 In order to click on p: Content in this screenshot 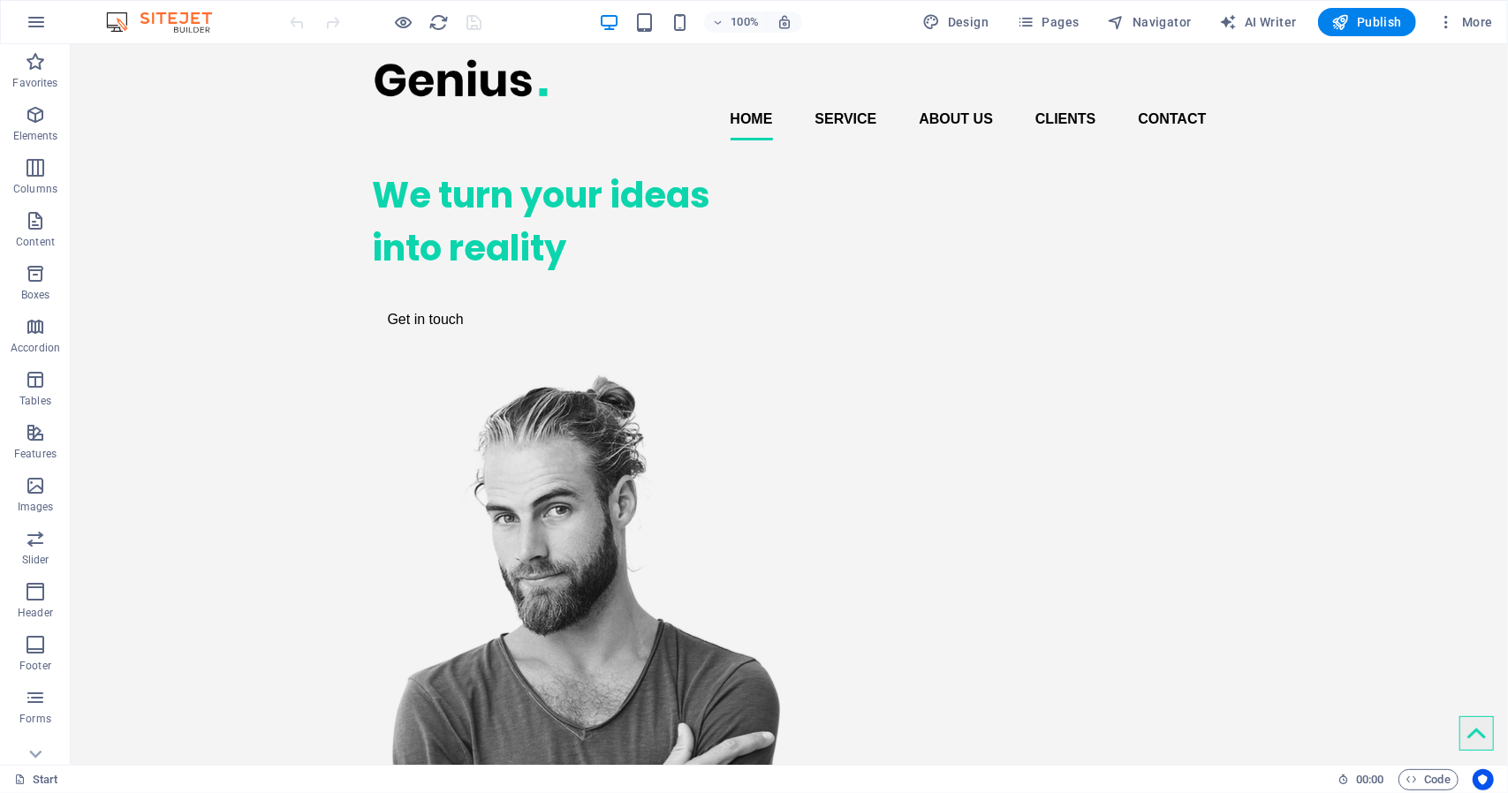, I will do `click(35, 242)`.